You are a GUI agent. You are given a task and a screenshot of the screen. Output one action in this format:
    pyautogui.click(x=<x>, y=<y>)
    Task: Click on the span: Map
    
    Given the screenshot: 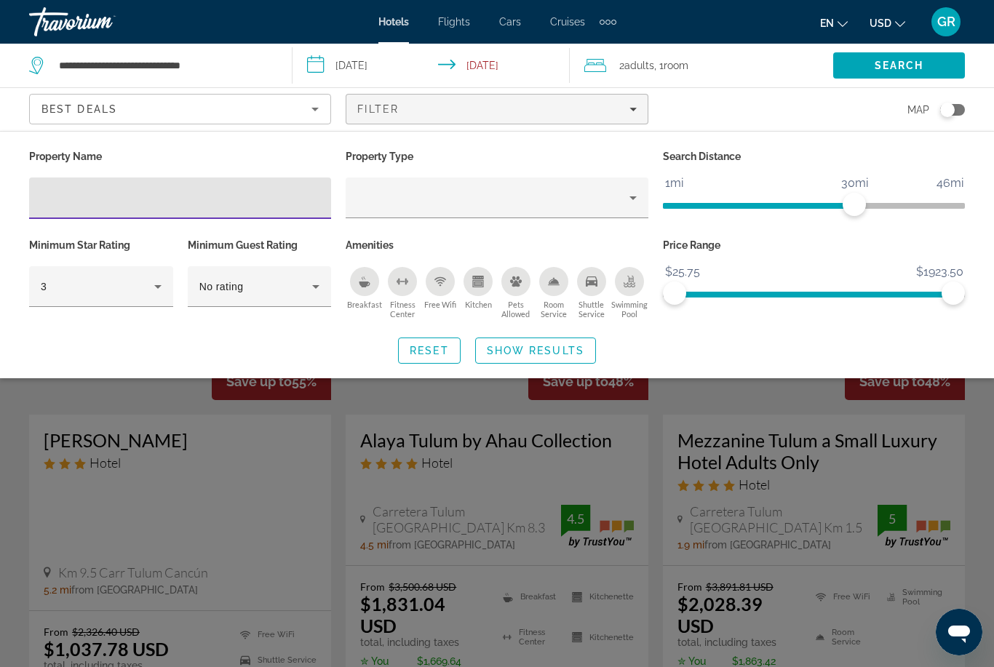 What is the action you would take?
    pyautogui.click(x=918, y=110)
    